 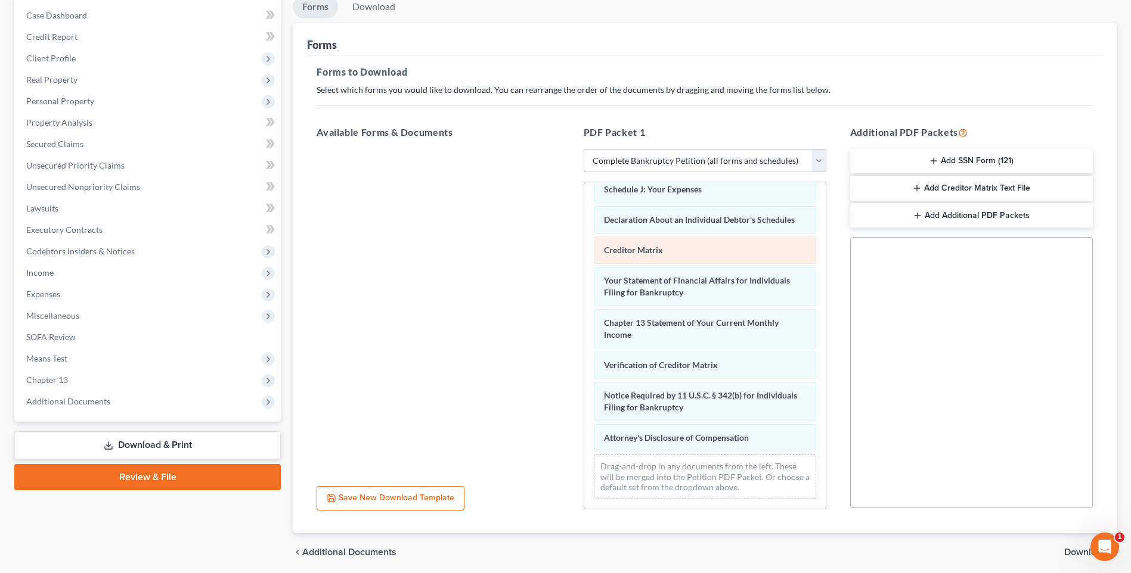 What do you see at coordinates (148, 187) in the screenshot?
I see `a: Unsecured Nonpriority Claims` at bounding box center [148, 187].